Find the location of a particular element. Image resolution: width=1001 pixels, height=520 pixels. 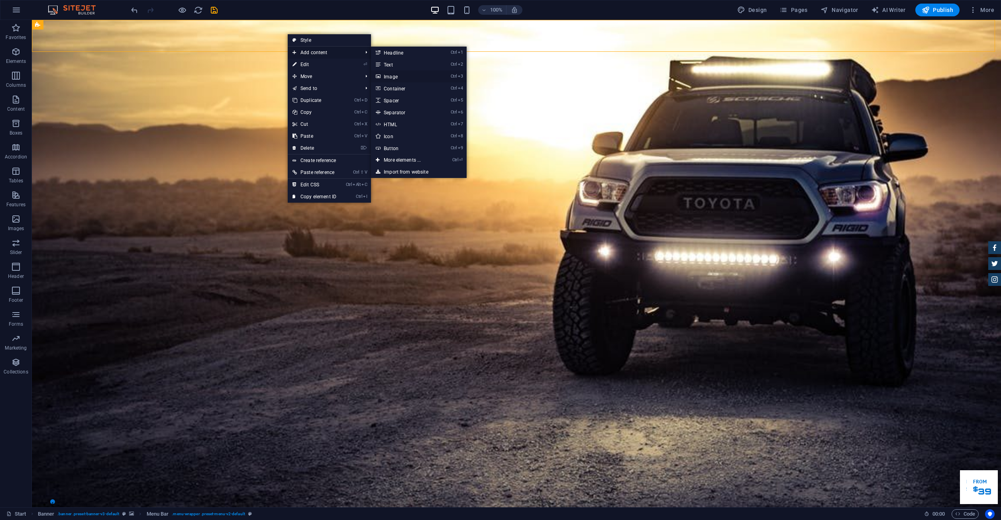

a: Ctrl9Button is located at coordinates (404, 148).